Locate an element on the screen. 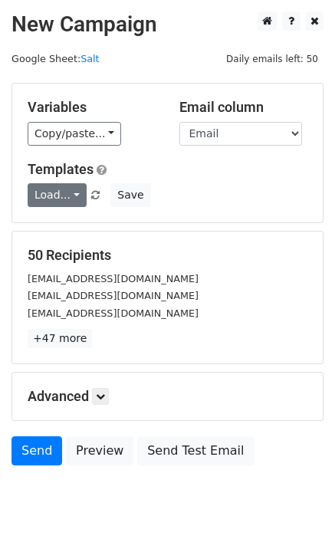 This screenshot has height=549, width=335. h2: New Campaign is located at coordinates (167, 25).